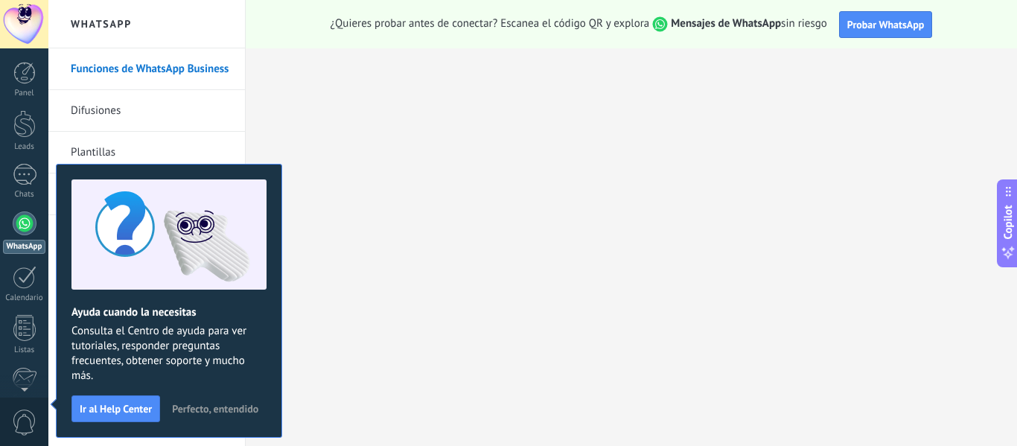  Describe the element at coordinates (1008, 222) in the screenshot. I see `span: Copilot` at that location.